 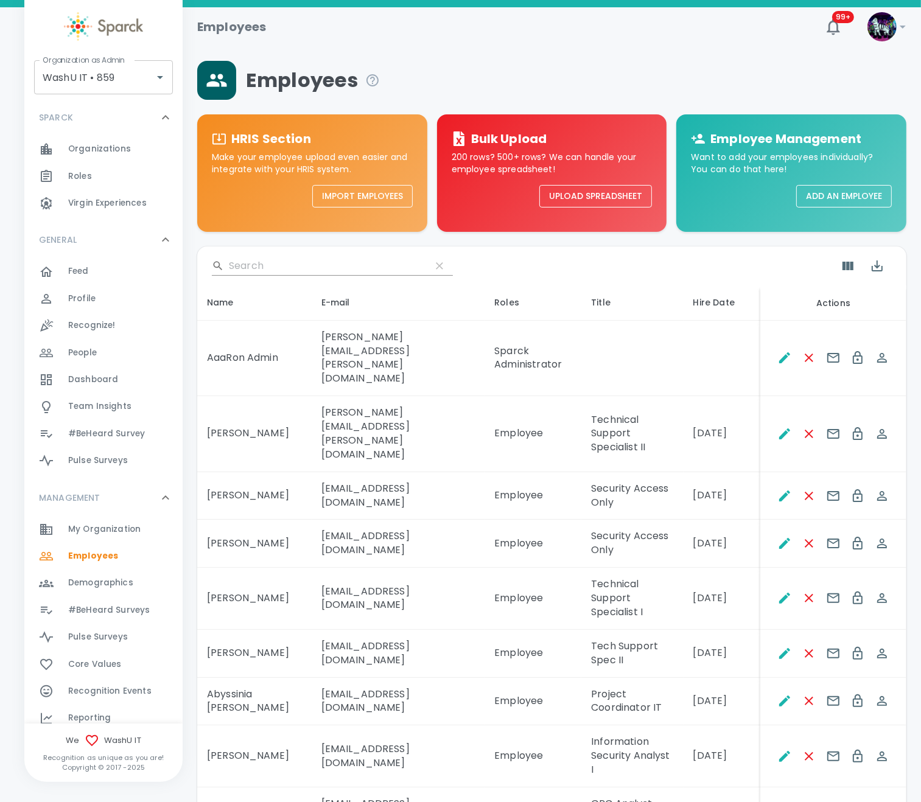 I want to click on a: My Organization, so click(x=103, y=529).